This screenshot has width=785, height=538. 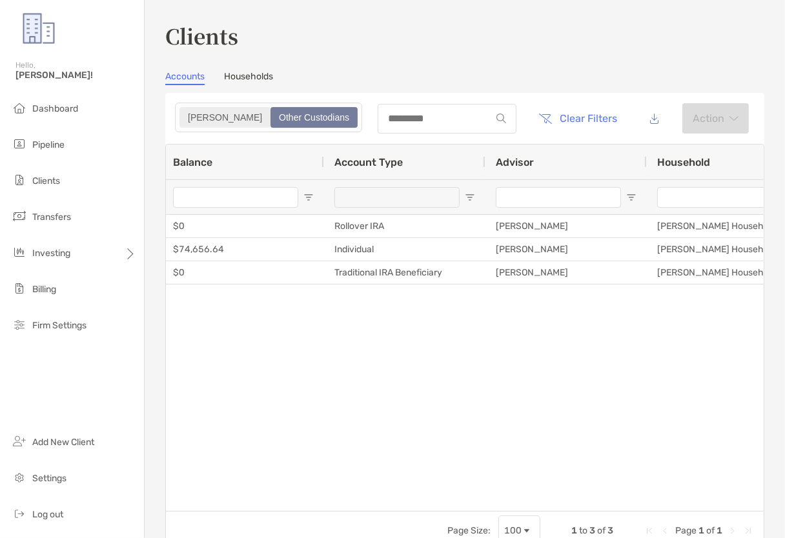 I want to click on span: Household, so click(x=684, y=162).